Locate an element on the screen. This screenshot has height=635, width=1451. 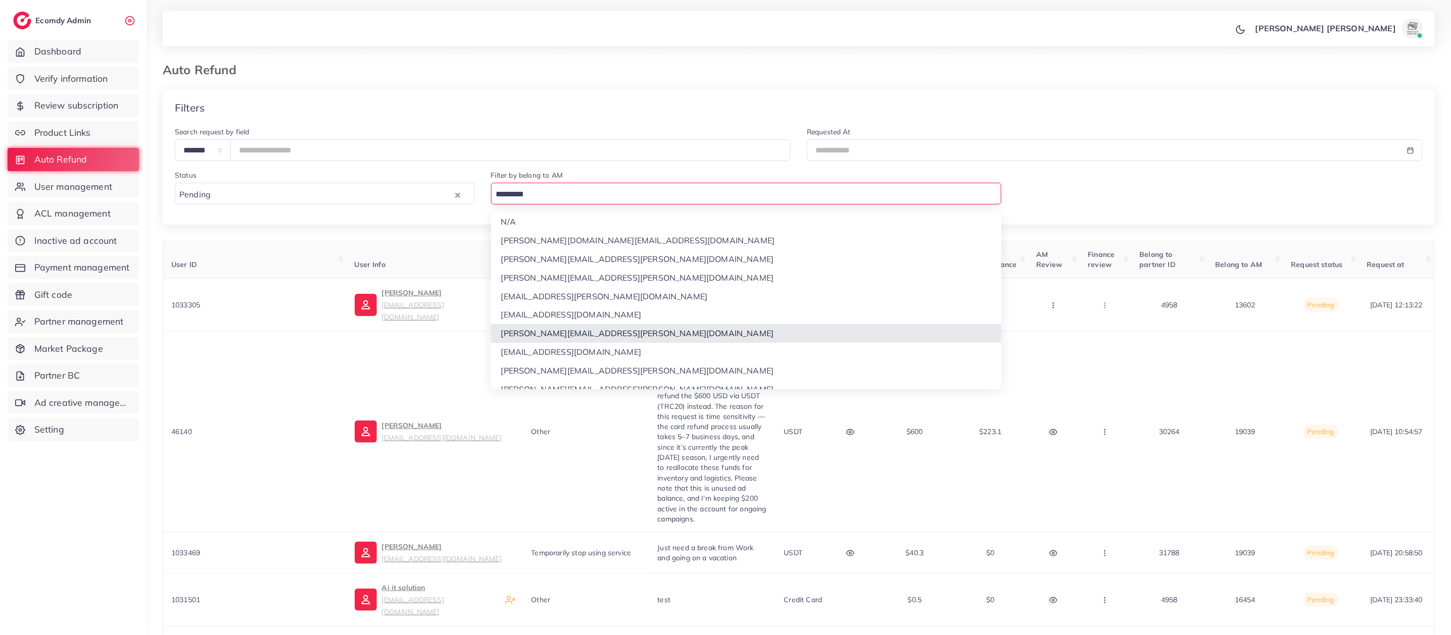
span: 46140 is located at coordinates (181, 432).